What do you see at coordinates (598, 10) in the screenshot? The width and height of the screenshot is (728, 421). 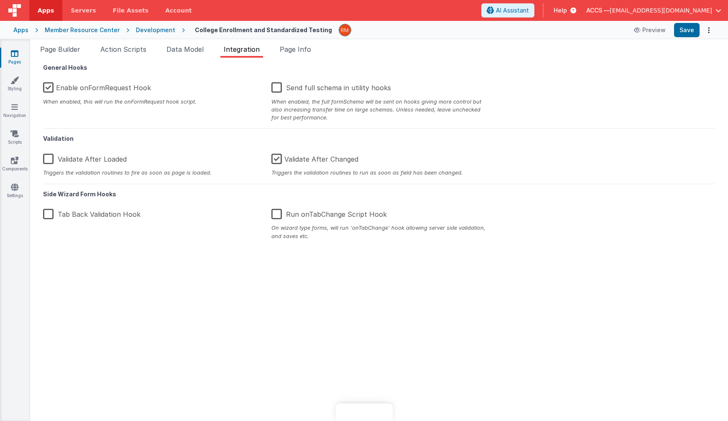 I see `span: ACCS —` at bounding box center [598, 10].